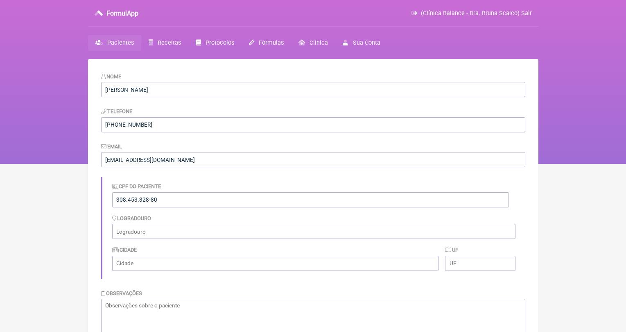 The image size is (626, 332). I want to click on a: Protocolos, so click(215, 43).